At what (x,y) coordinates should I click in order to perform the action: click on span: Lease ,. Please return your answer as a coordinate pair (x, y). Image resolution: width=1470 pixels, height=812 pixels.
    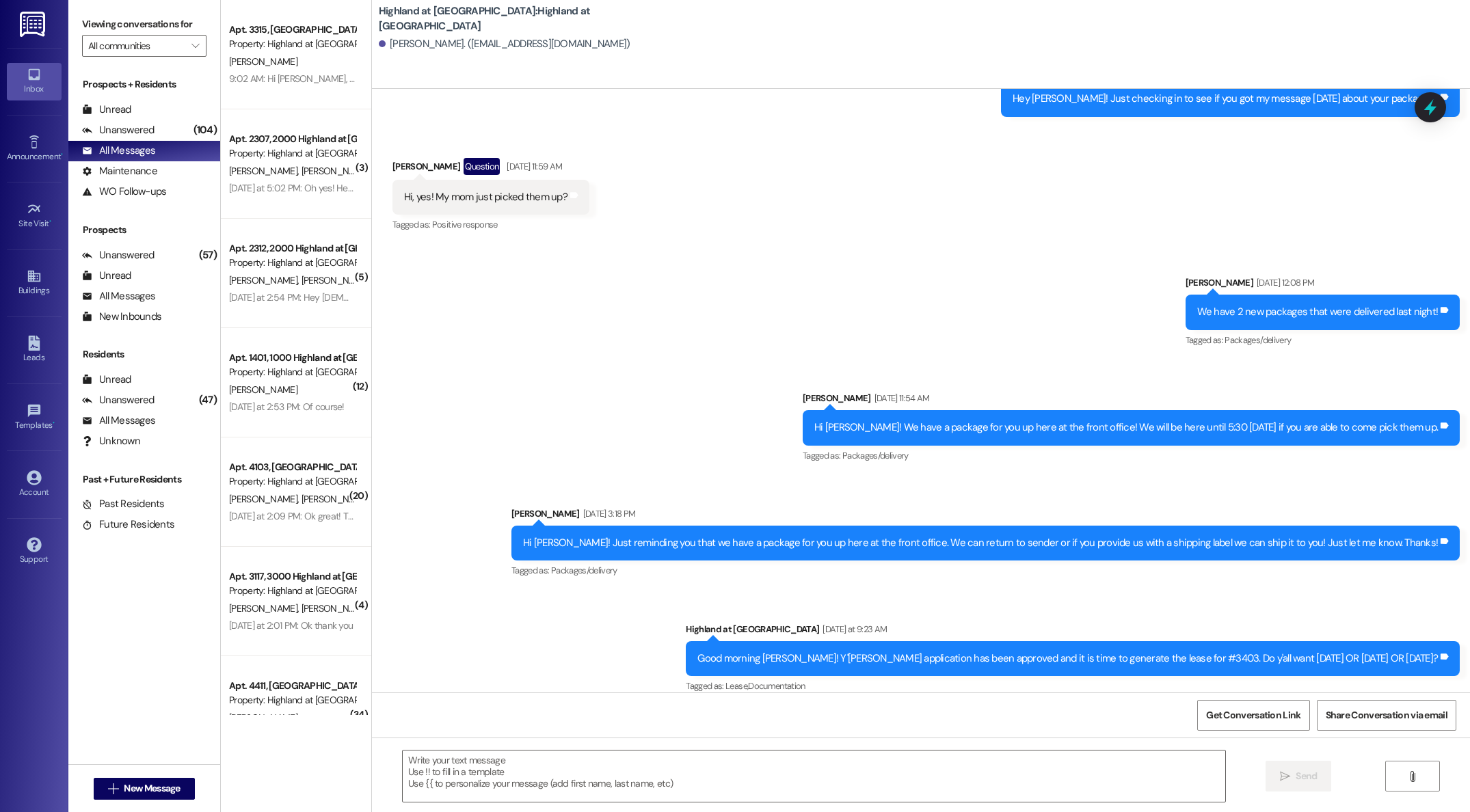
    Looking at the image, I should click on (736, 685).